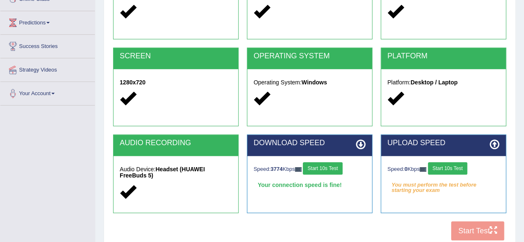  What do you see at coordinates (162, 172) in the screenshot?
I see `strong: Headset (HUAWEI FreeBuds 5)` at bounding box center [162, 172].